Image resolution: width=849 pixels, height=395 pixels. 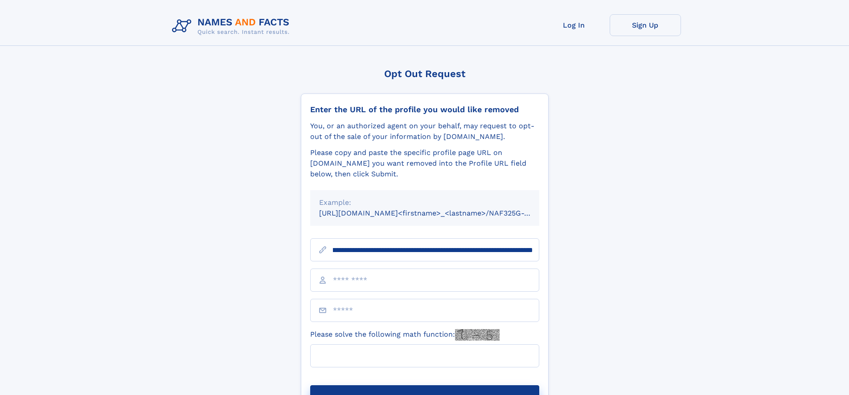 I want to click on label: Please solve the following math function:, so click(x=405, y=335).